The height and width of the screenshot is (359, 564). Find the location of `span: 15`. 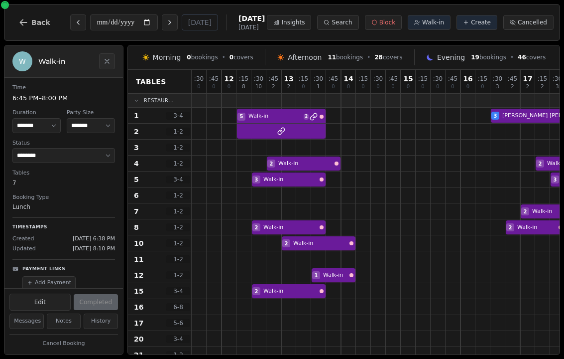

span: 15 is located at coordinates (408, 79).